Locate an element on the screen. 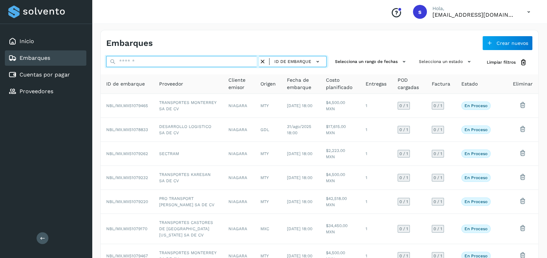 The width and height of the screenshot is (547, 258). button: Selecciona un rango de fechas is located at coordinates (371, 62).